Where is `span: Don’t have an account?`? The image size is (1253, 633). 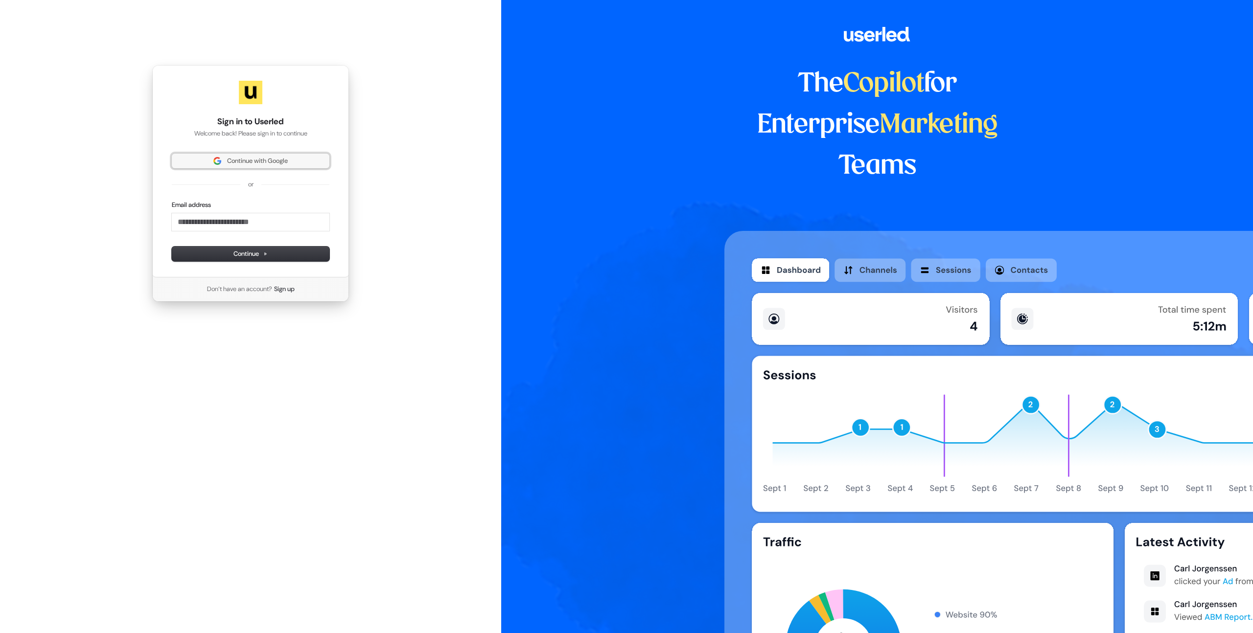
span: Don’t have an account? is located at coordinates (239, 289).